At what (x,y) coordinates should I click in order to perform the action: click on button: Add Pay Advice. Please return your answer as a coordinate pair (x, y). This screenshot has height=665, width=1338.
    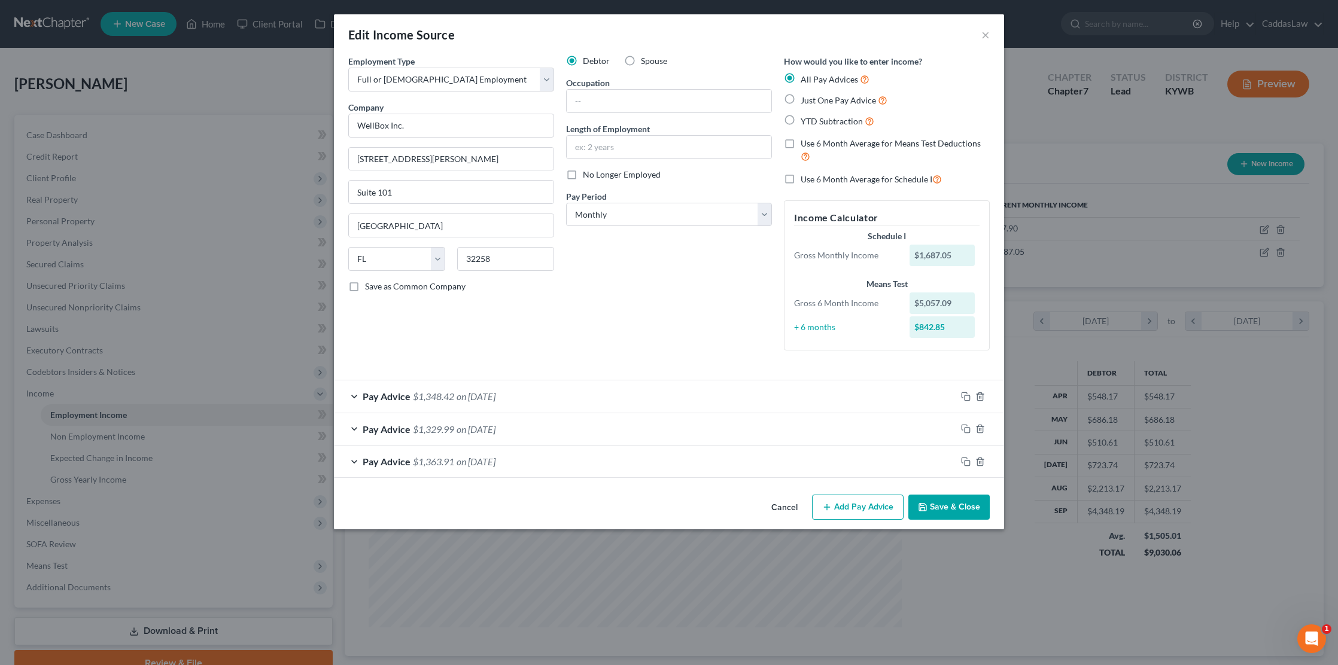
    Looking at the image, I should click on (858, 507).